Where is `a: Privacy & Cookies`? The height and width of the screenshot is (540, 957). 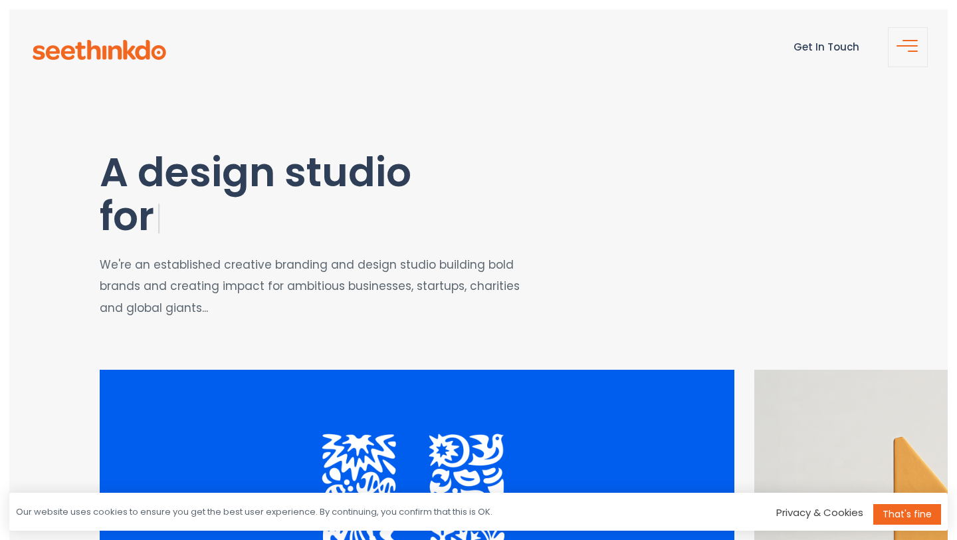
a: Privacy & Cookies is located at coordinates (819, 512).